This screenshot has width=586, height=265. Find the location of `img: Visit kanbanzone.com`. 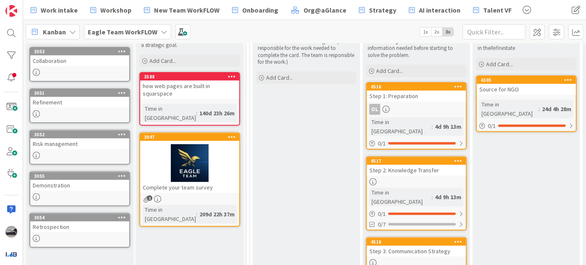

img: Visit kanbanzone.com is located at coordinates (11, 11).